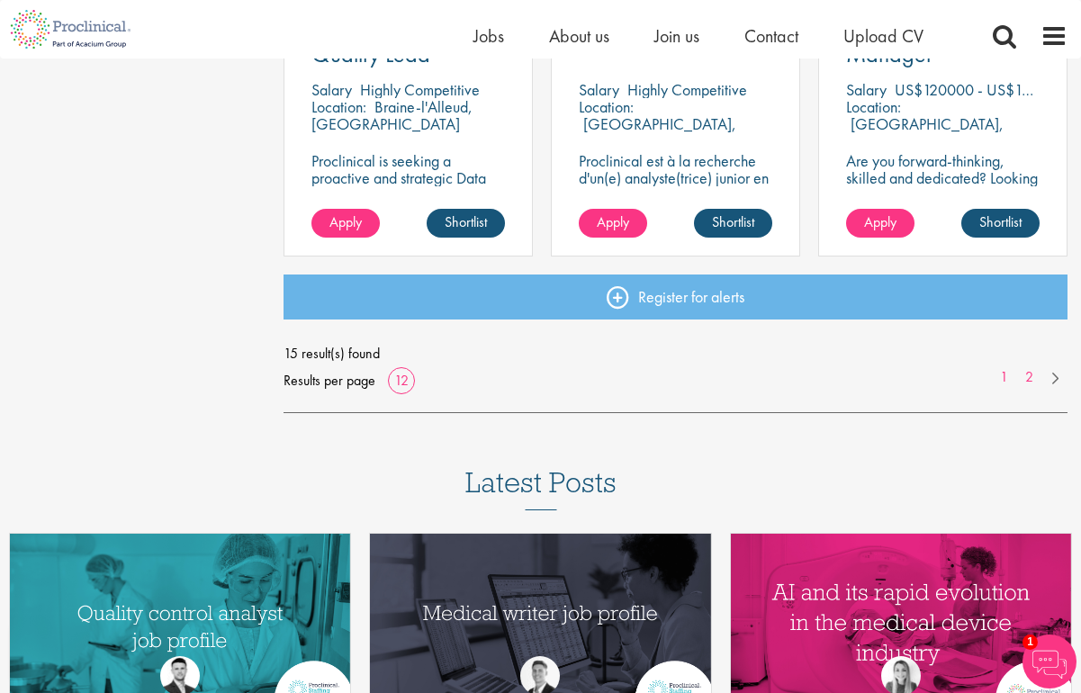 The width and height of the screenshot is (1081, 693). I want to click on span: Results per page, so click(329, 381).